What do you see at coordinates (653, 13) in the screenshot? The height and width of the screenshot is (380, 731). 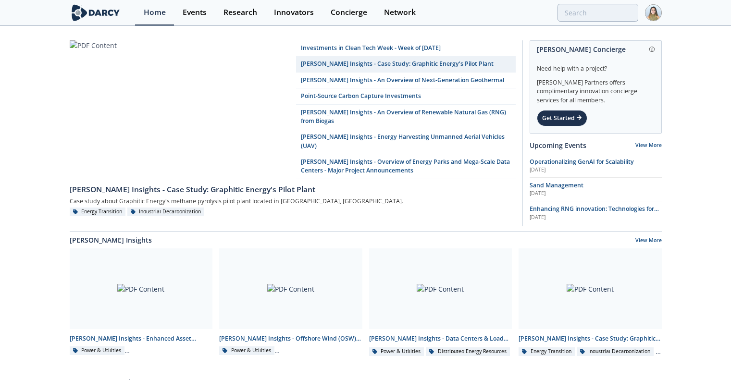 I see `img: Profile` at bounding box center [653, 13].